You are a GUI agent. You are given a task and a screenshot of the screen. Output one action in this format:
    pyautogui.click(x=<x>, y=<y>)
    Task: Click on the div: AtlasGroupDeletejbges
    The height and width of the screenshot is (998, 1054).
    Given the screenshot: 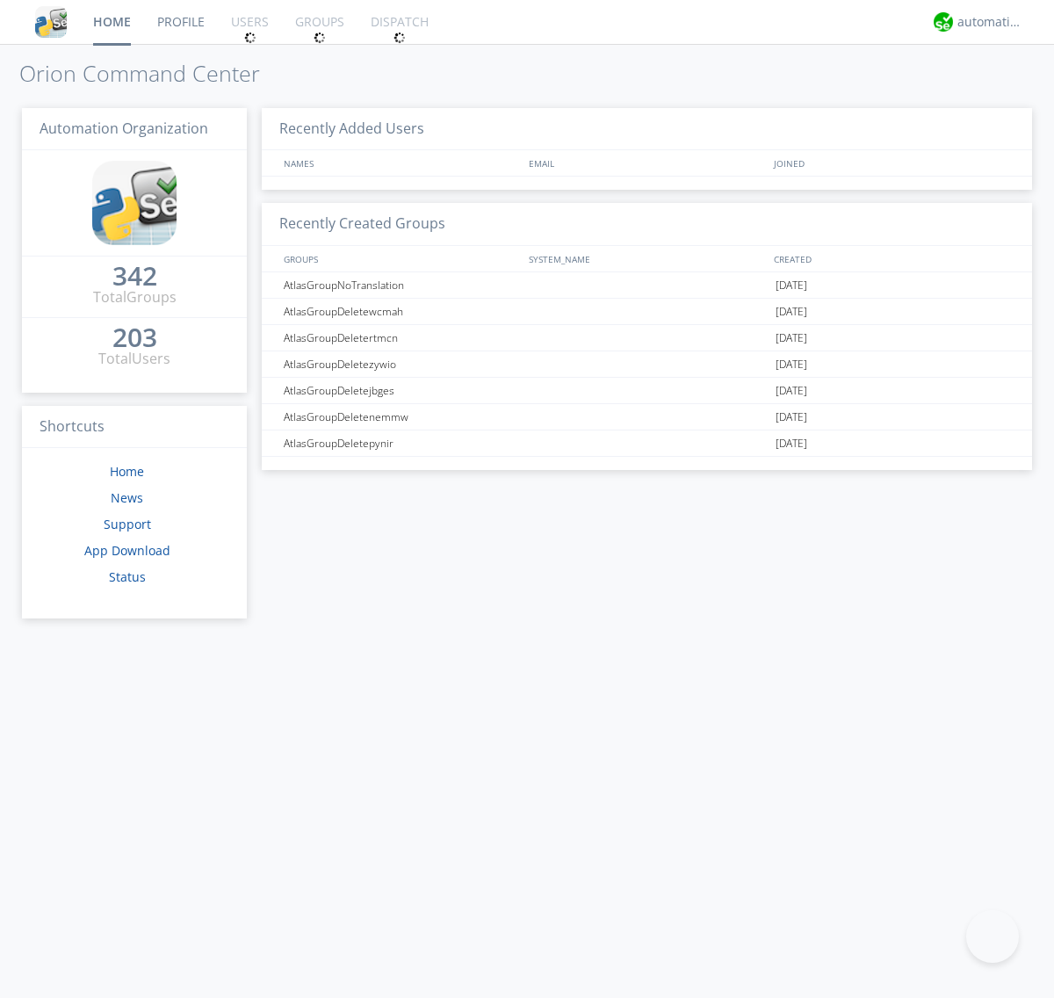 What is the action you would take?
    pyautogui.click(x=401, y=390)
    